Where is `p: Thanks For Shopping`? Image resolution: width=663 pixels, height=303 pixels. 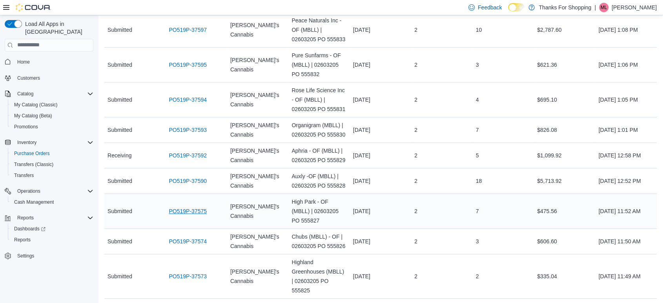 p: Thanks For Shopping is located at coordinates (565, 7).